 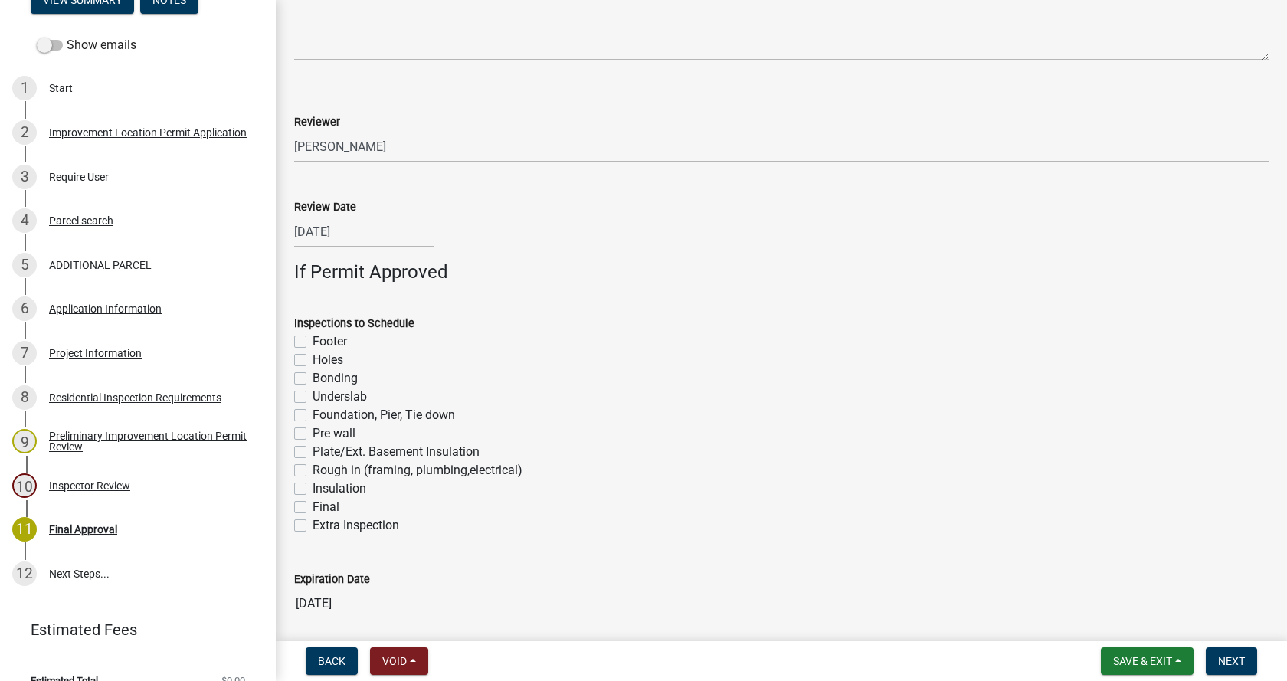 I want to click on label: Expiration Date, so click(x=332, y=580).